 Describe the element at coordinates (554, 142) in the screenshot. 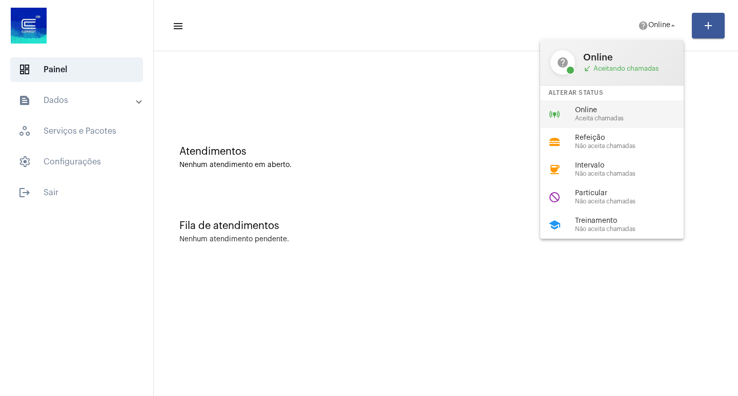

I see `mat-icon: lunch_dining` at that location.